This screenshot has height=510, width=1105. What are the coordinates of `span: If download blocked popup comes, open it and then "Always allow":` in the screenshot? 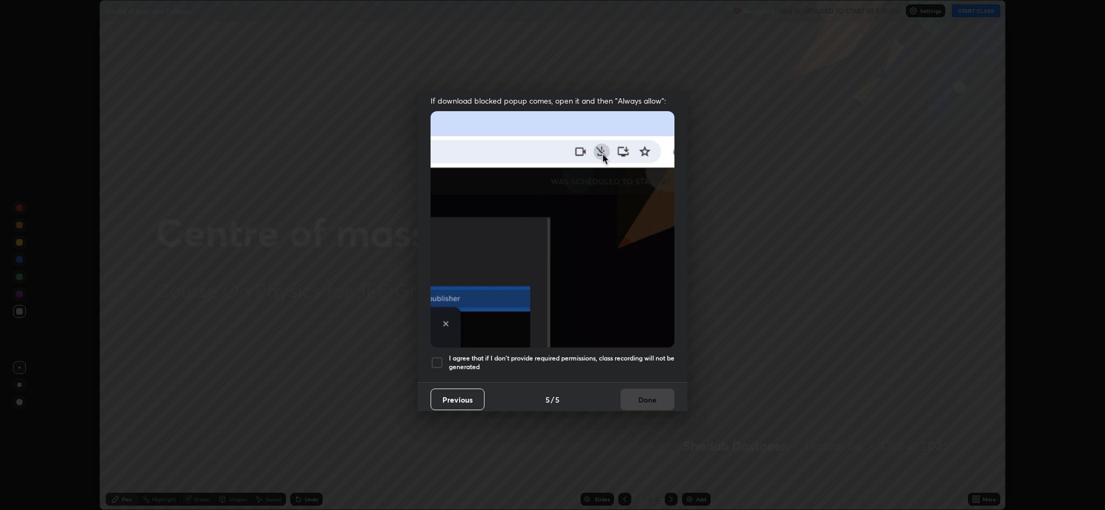 It's located at (552, 100).